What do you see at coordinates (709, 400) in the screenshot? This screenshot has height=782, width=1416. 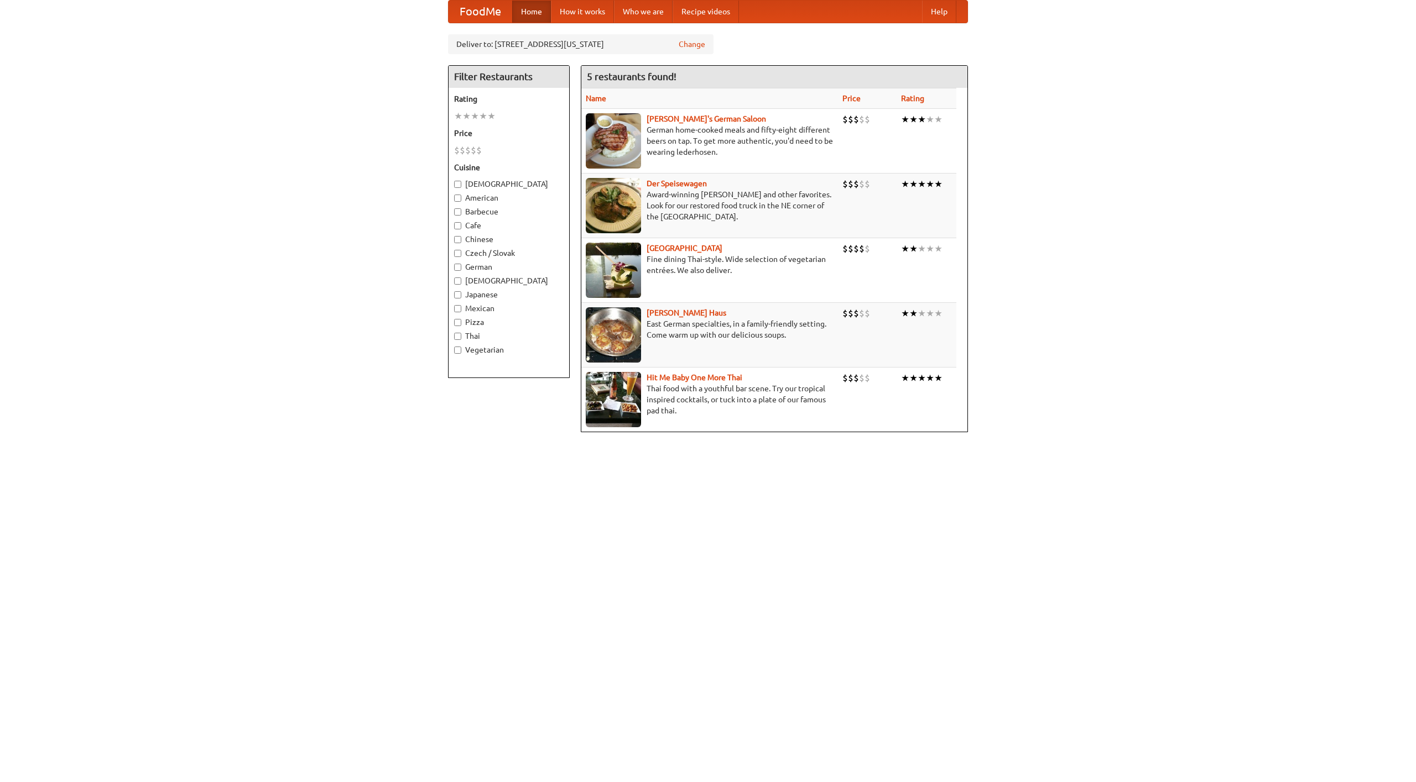 I see `p: Thai food with a youthful bar scene. Try our tropical inspired cocktails, or tuck into a plate of...` at bounding box center [709, 400].